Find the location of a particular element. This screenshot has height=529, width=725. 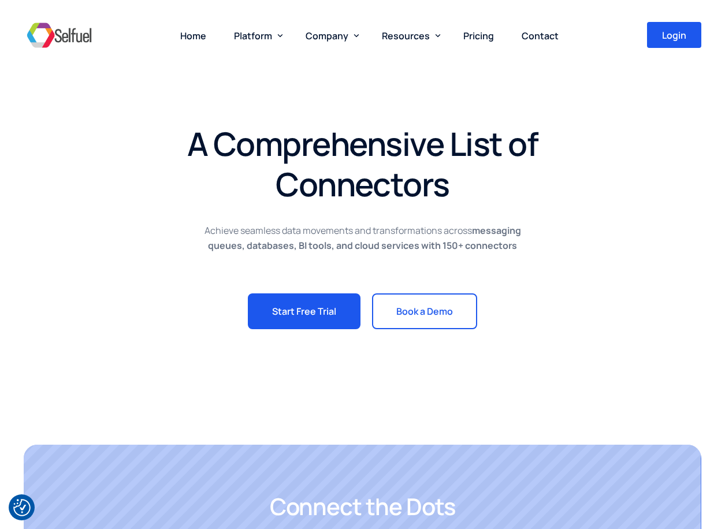

h2: Connect the Dots is located at coordinates (363, 507).